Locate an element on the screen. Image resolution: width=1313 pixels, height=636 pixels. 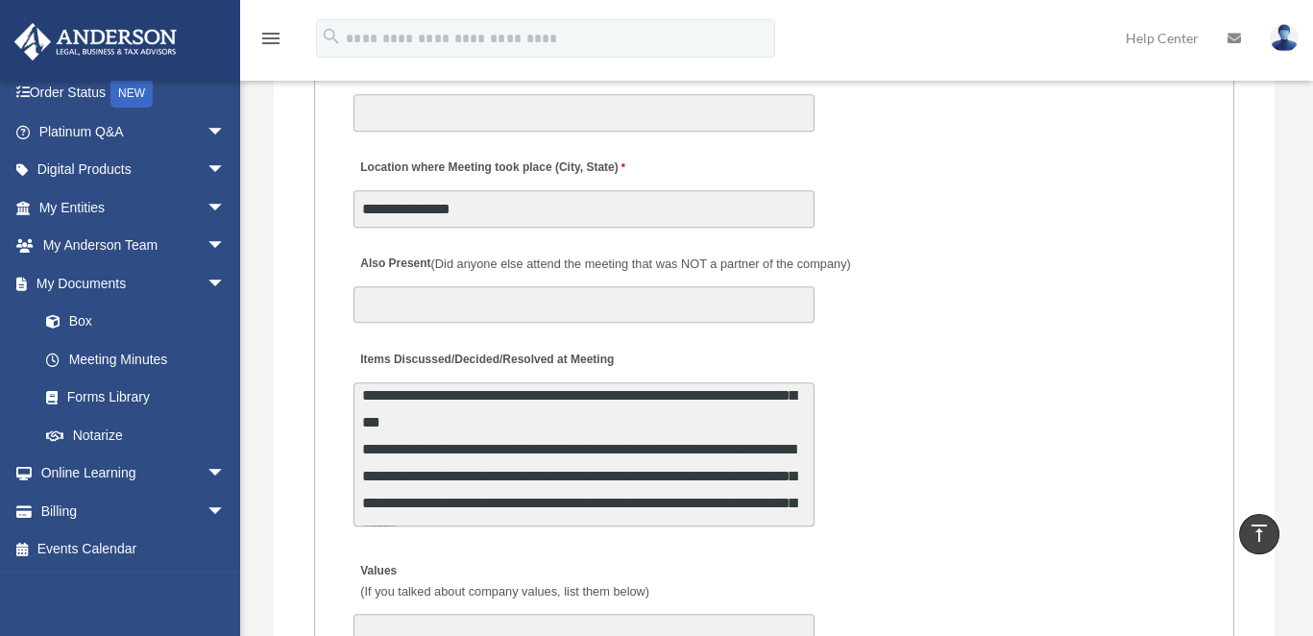
a: Digital Productsarrow_drop_down is located at coordinates (133, 170).